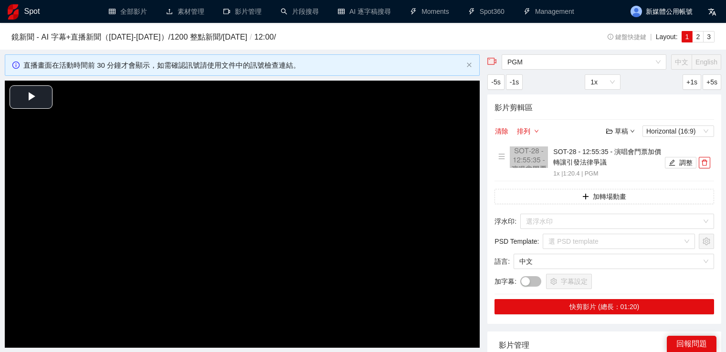 This screenshot has width=726, height=352. I want to click on button: -5s, so click(495, 82).